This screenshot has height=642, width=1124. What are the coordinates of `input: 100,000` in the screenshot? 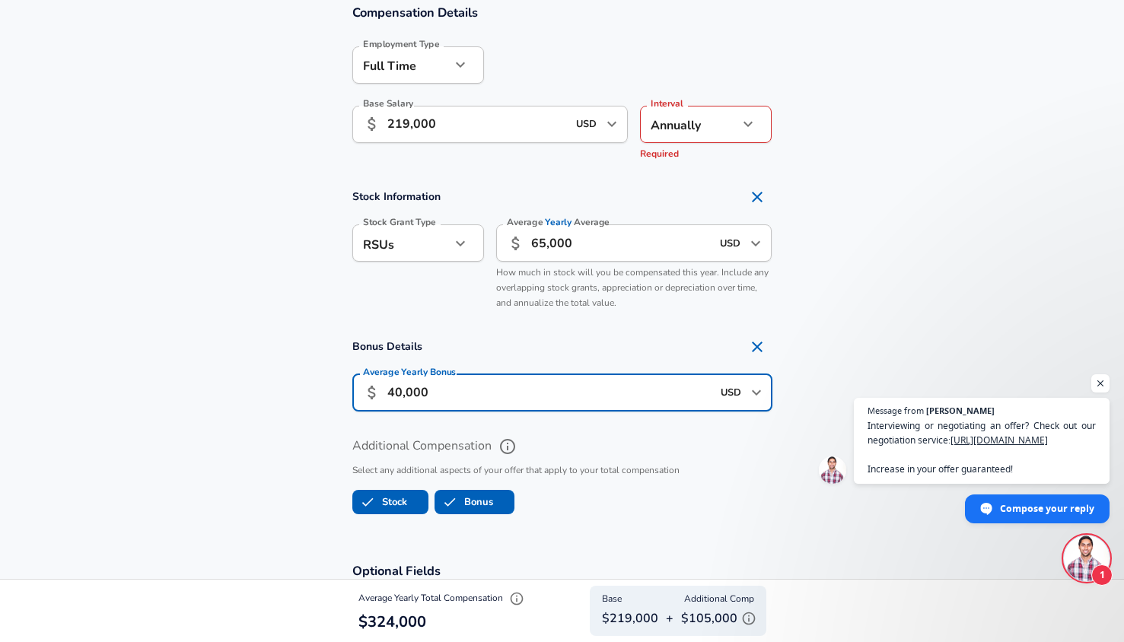 It's located at (477, 124).